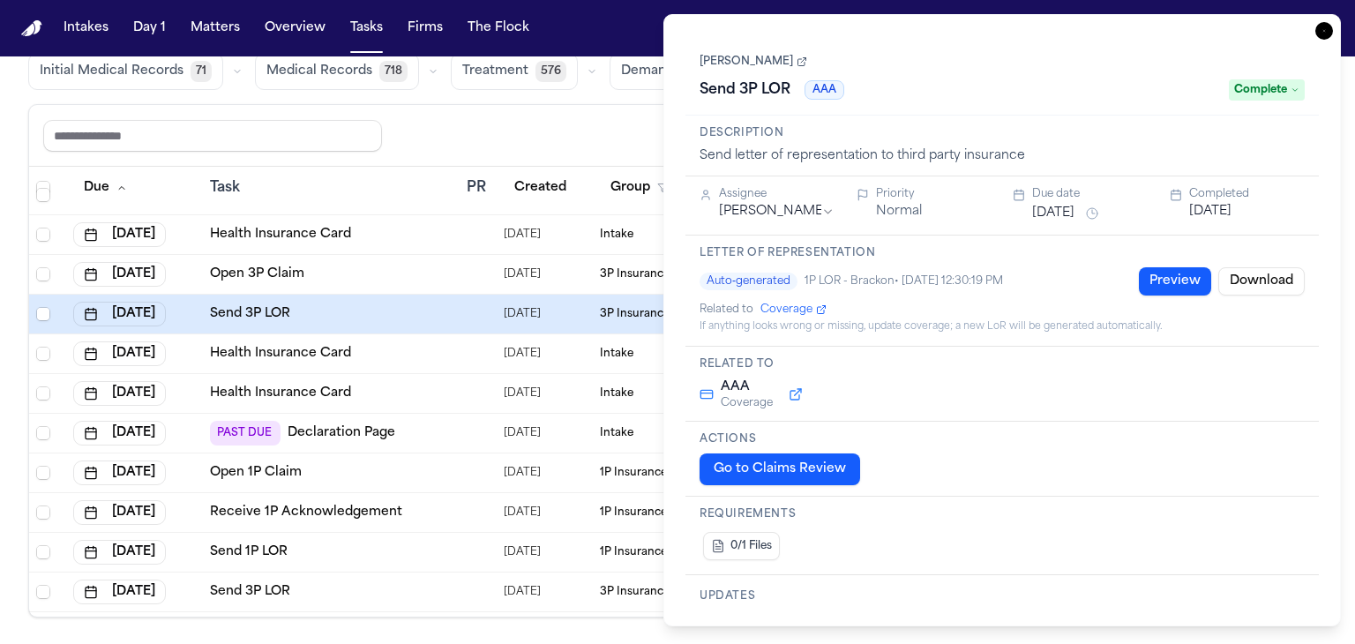  What do you see at coordinates (899, 212) in the screenshot?
I see `button: Normal` at bounding box center [899, 212].